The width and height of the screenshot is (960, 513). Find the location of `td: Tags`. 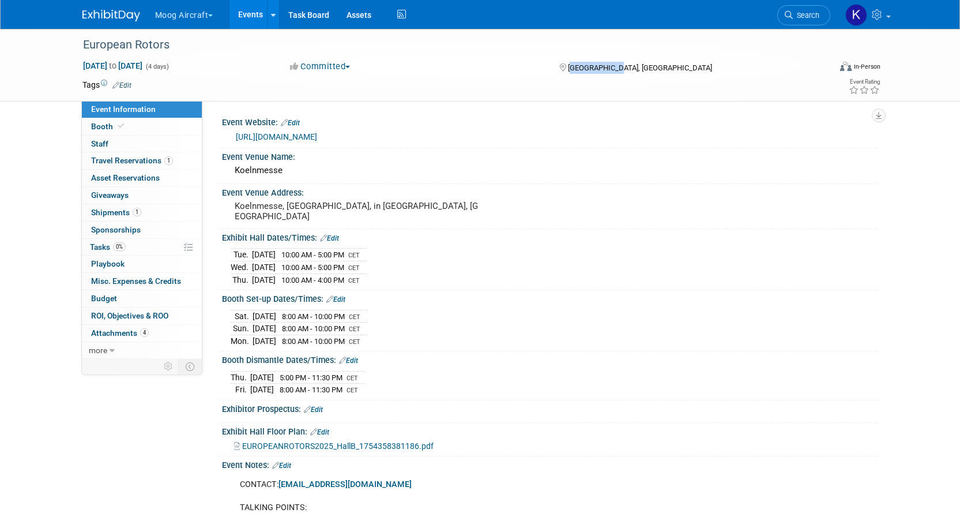

td: Tags is located at coordinates (107, 85).